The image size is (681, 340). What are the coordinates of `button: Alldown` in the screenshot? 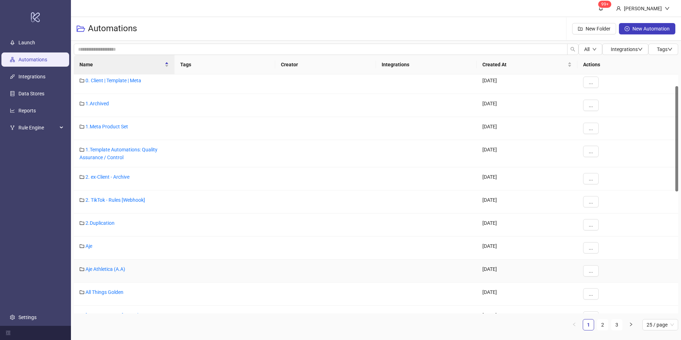 It's located at (590, 49).